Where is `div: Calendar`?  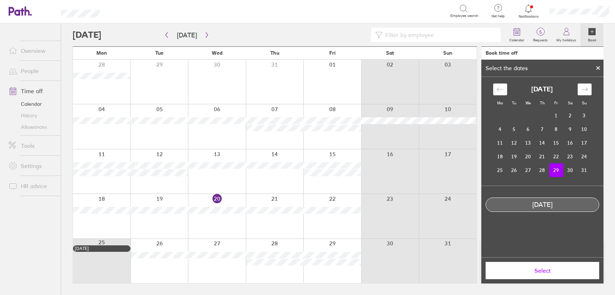 div: Calendar is located at coordinates (543, 131).